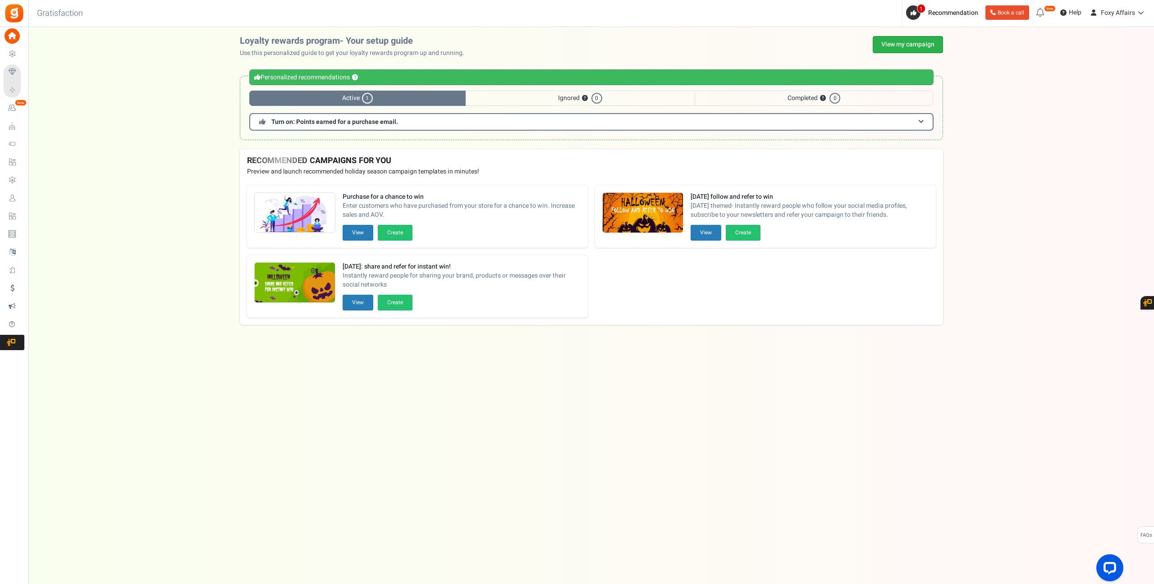  Describe the element at coordinates (908, 45) in the screenshot. I see `a: View my campaign` at that location.